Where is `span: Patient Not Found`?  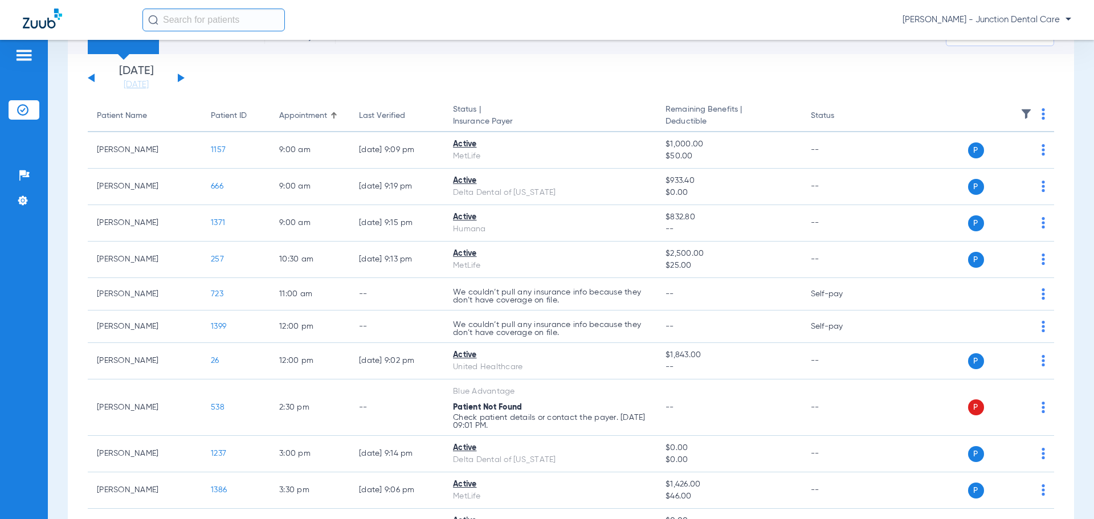 span: Patient Not Found is located at coordinates (487, 407).